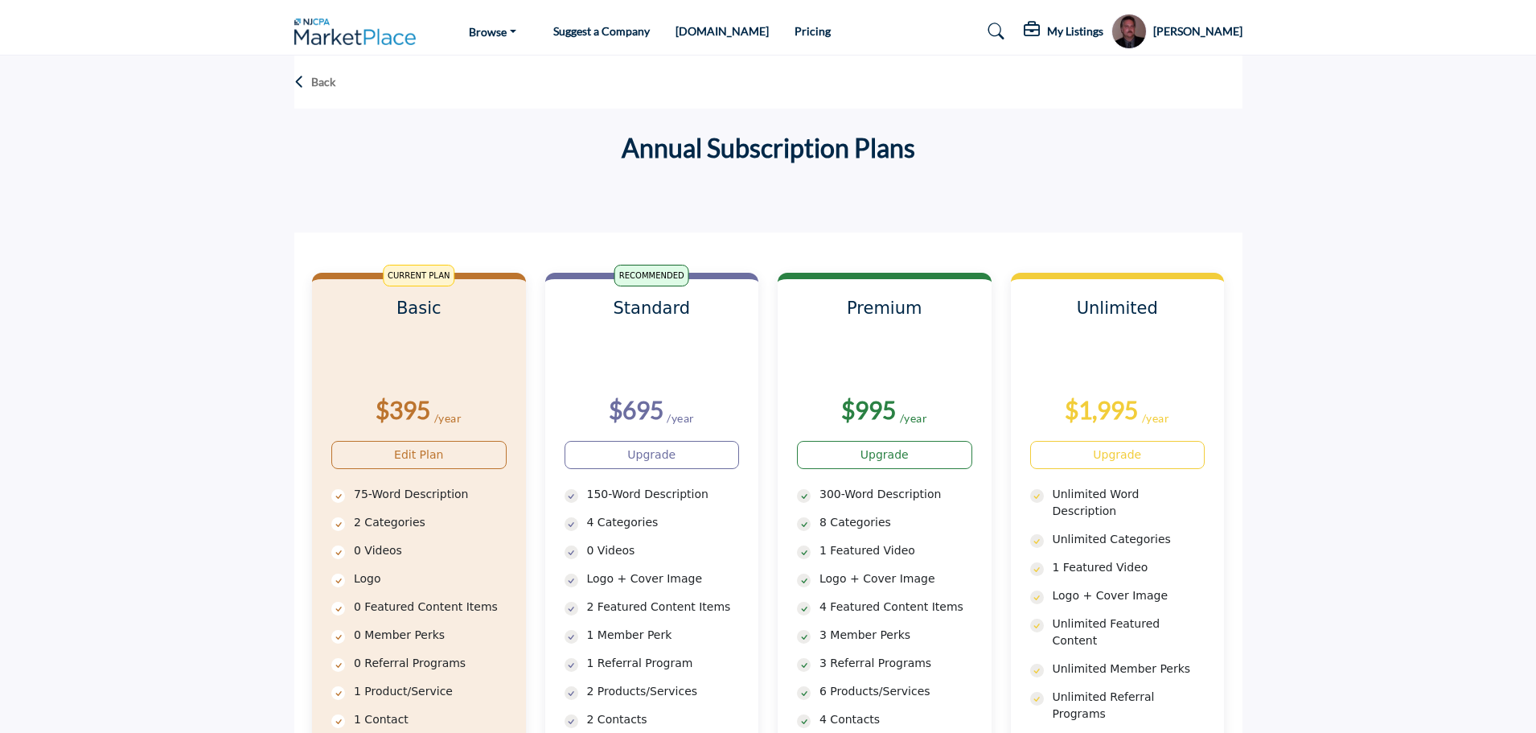 This screenshot has width=1536, height=733. What do you see at coordinates (1129, 705) in the screenshot?
I see `p: Unlimited Referral Programs` at bounding box center [1129, 705].